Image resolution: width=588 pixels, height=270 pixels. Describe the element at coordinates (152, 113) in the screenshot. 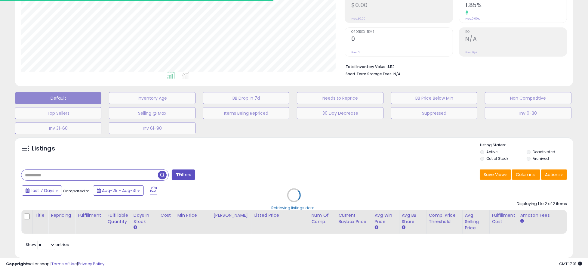

I see `button: Selling @ Max` at that location.